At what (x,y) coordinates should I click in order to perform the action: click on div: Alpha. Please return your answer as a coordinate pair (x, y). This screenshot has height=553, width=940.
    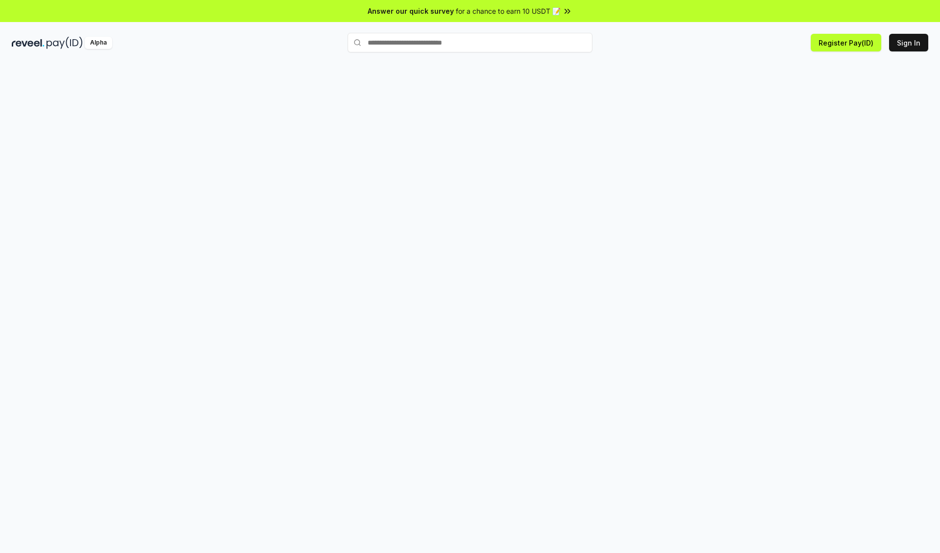
    Looking at the image, I should click on (98, 43).